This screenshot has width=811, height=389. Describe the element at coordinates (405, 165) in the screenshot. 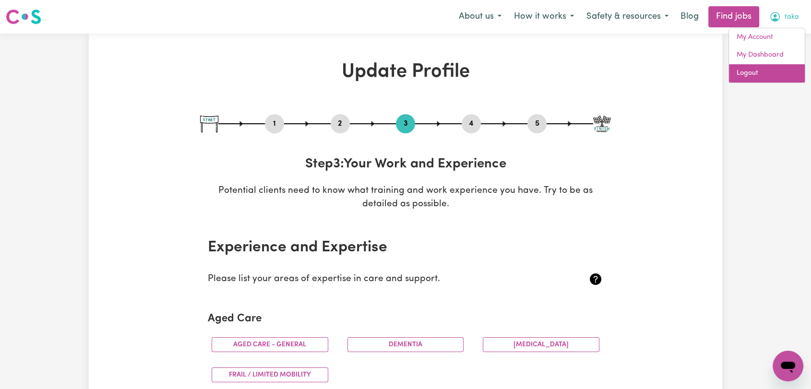

I see `h3: Step 3 : Your Work and Experience` at that location.